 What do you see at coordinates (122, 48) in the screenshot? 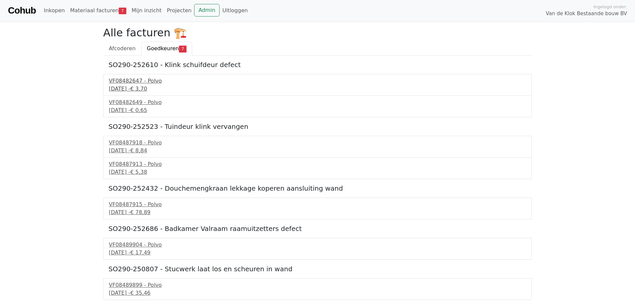
I see `span: Afcoderen` at bounding box center [122, 48].